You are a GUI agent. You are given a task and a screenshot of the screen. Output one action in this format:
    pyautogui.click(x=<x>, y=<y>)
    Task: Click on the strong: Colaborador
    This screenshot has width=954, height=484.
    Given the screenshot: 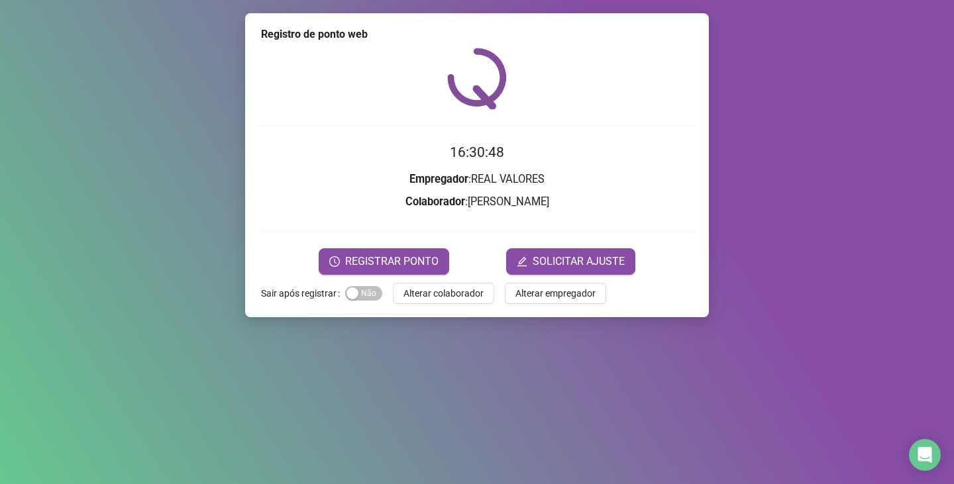 What is the action you would take?
    pyautogui.click(x=435, y=201)
    